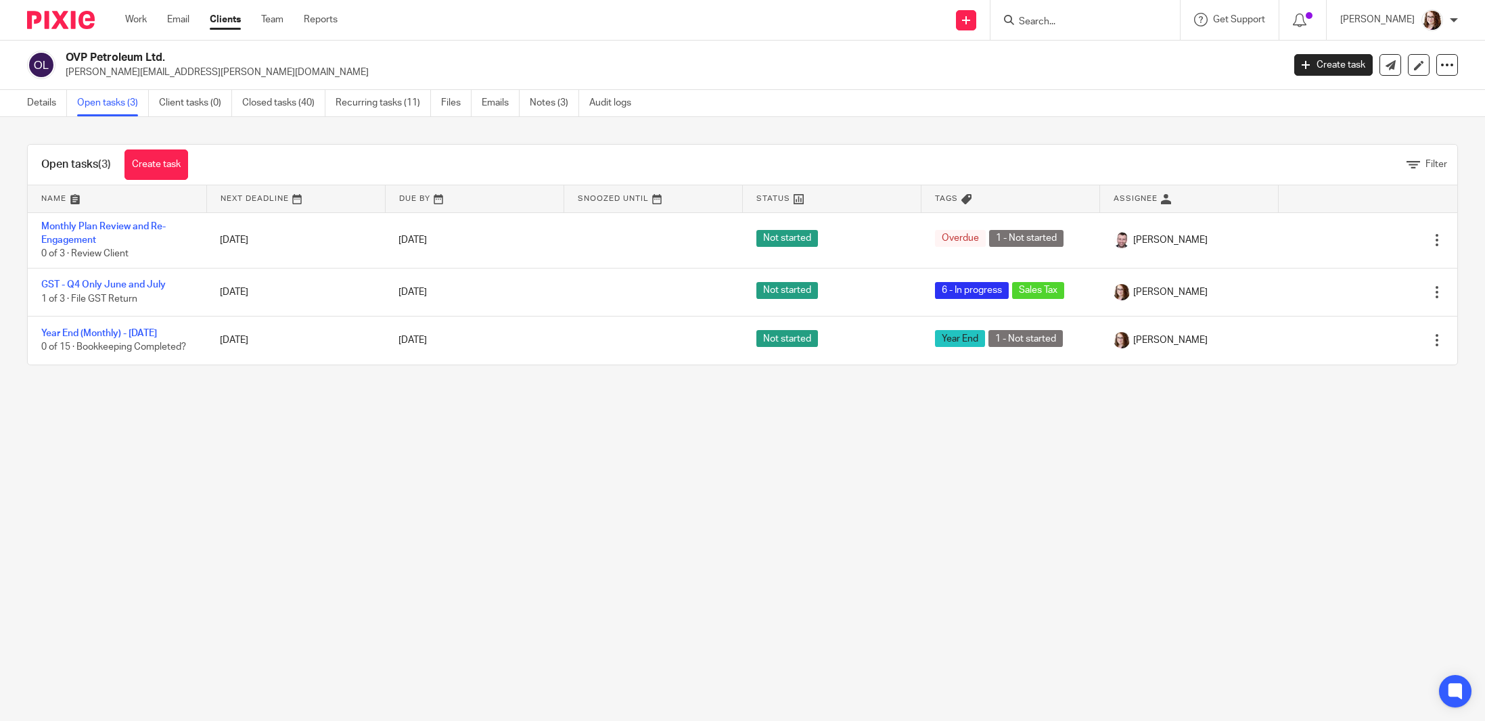  I want to click on span: Sales Tax, so click(1038, 290).